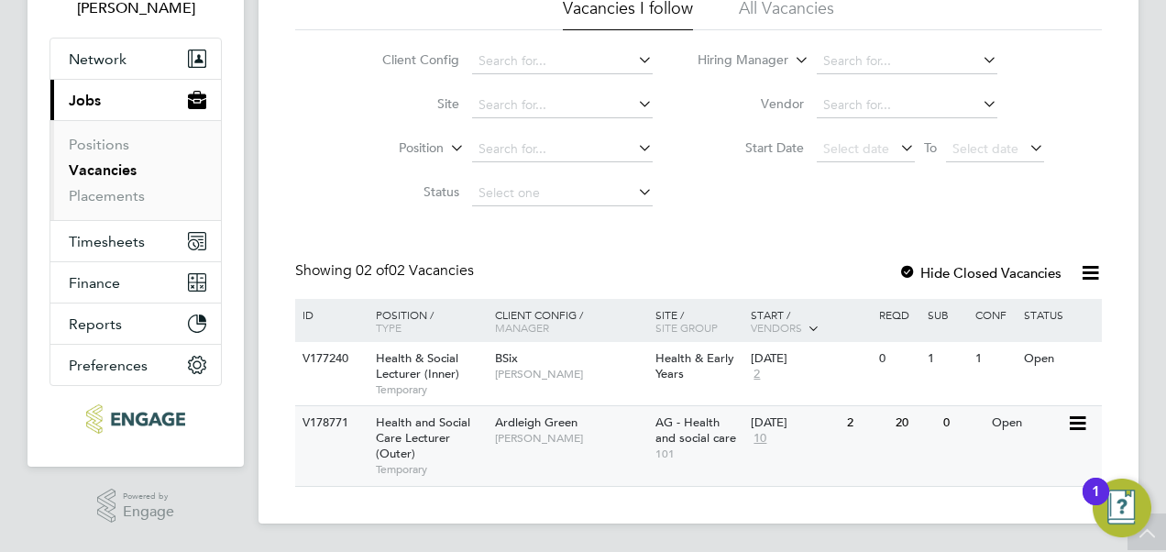 This screenshot has width=1166, height=552. What do you see at coordinates (866, 423) in the screenshot?
I see `div: 2` at bounding box center [866, 423].